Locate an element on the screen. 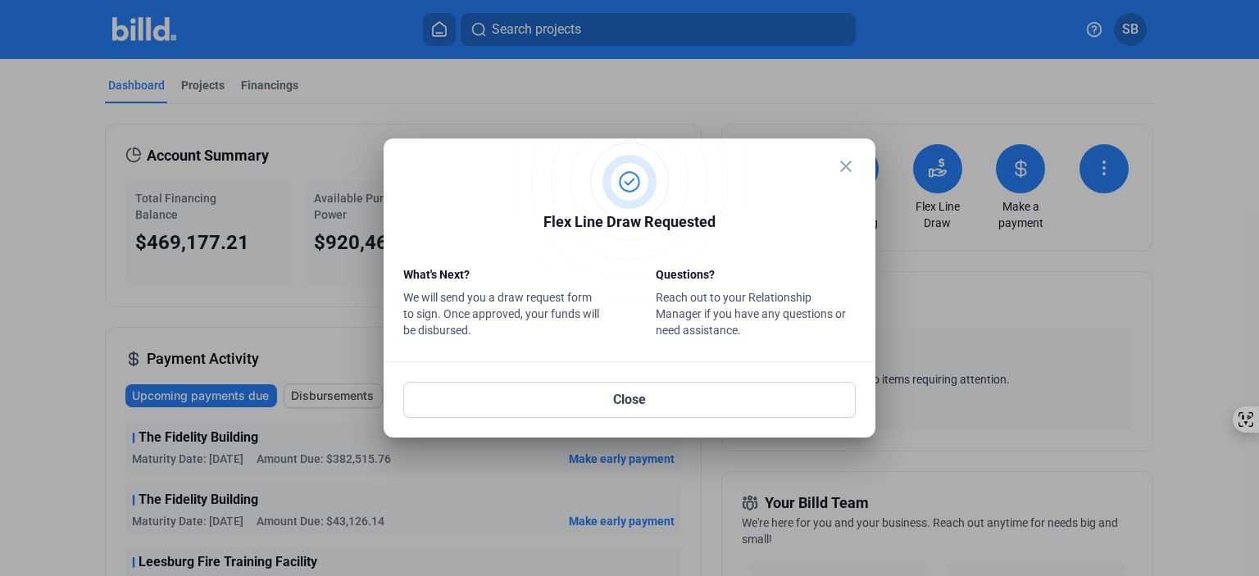  div: We will send you a draw request form to sign. Once approved, your funds will be disbursed. is located at coordinates (503, 311).